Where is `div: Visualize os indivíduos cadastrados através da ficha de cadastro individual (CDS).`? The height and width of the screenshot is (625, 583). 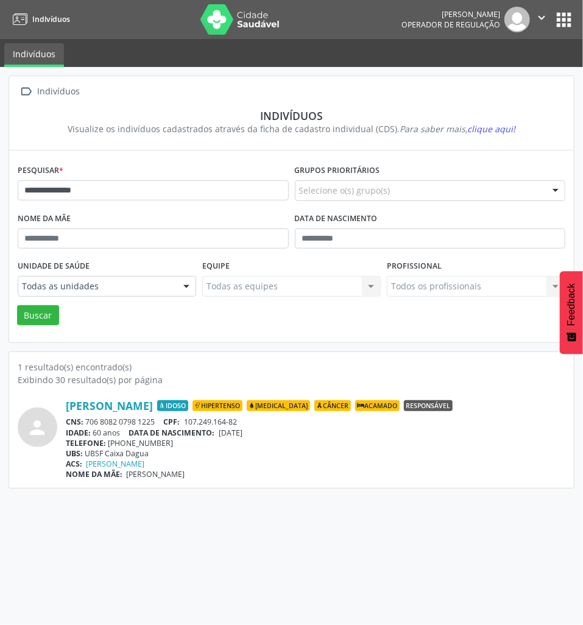 div: Visualize os indivíduos cadastrados através da ficha de cadastro individual (CDS). is located at coordinates (291, 128).